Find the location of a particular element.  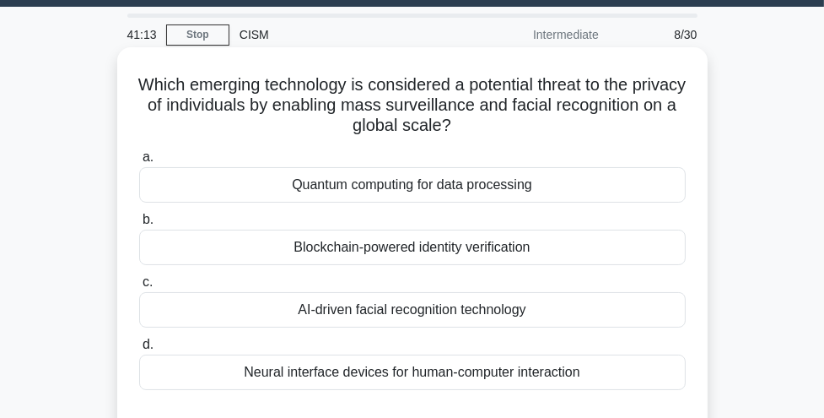

a: Stop is located at coordinates (197, 35).